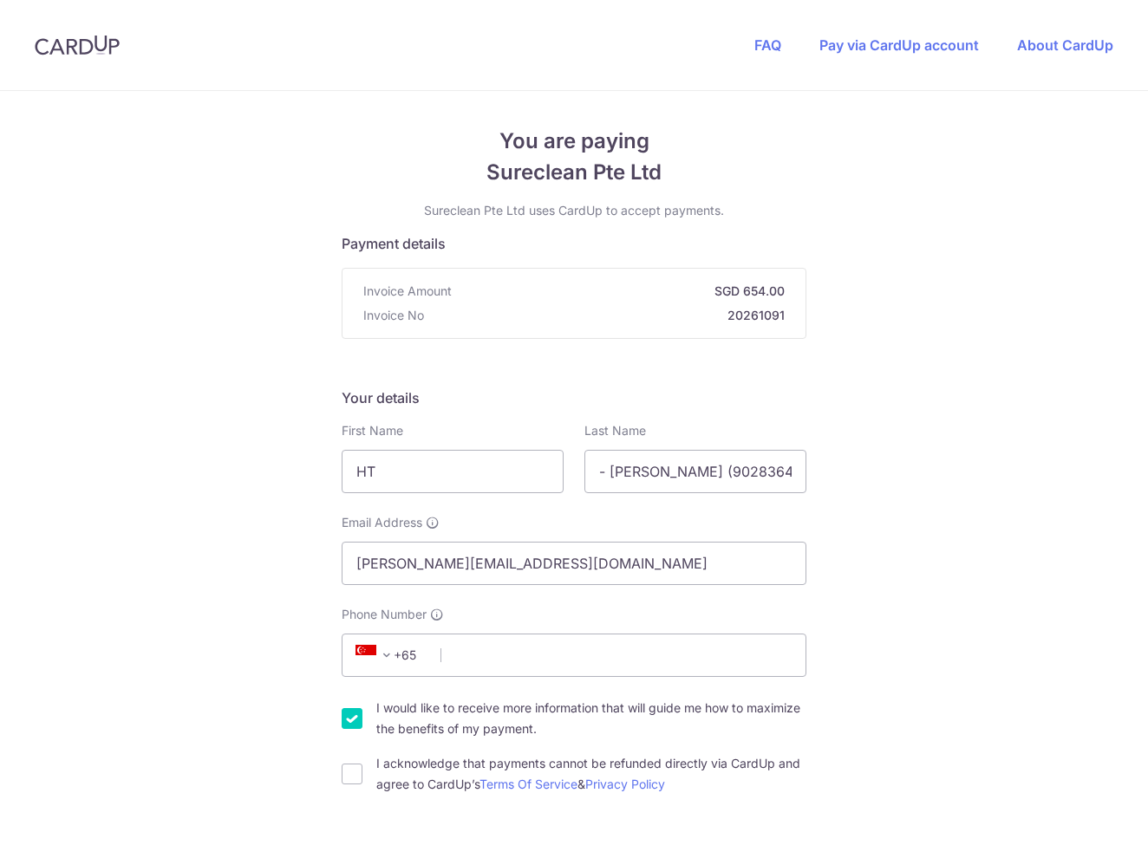 The image size is (1148, 845). Describe the element at coordinates (528, 783) in the screenshot. I see `a: Terms Of Service` at that location.